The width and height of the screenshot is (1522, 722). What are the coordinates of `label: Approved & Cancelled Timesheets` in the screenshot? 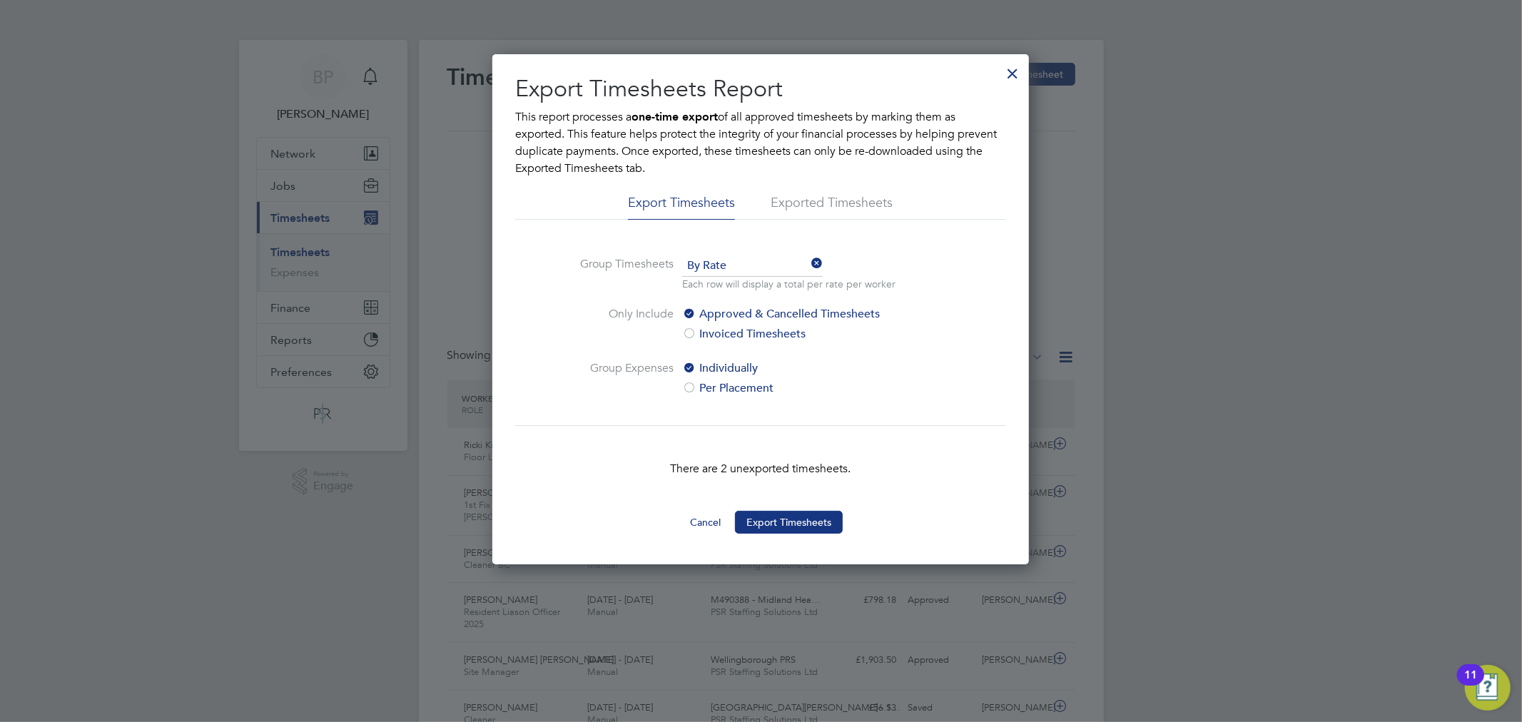 It's located at (801, 314).